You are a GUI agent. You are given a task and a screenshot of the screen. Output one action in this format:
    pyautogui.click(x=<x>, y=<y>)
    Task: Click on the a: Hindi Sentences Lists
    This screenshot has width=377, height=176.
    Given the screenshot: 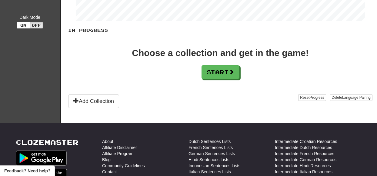 What is the action you would take?
    pyautogui.click(x=209, y=160)
    